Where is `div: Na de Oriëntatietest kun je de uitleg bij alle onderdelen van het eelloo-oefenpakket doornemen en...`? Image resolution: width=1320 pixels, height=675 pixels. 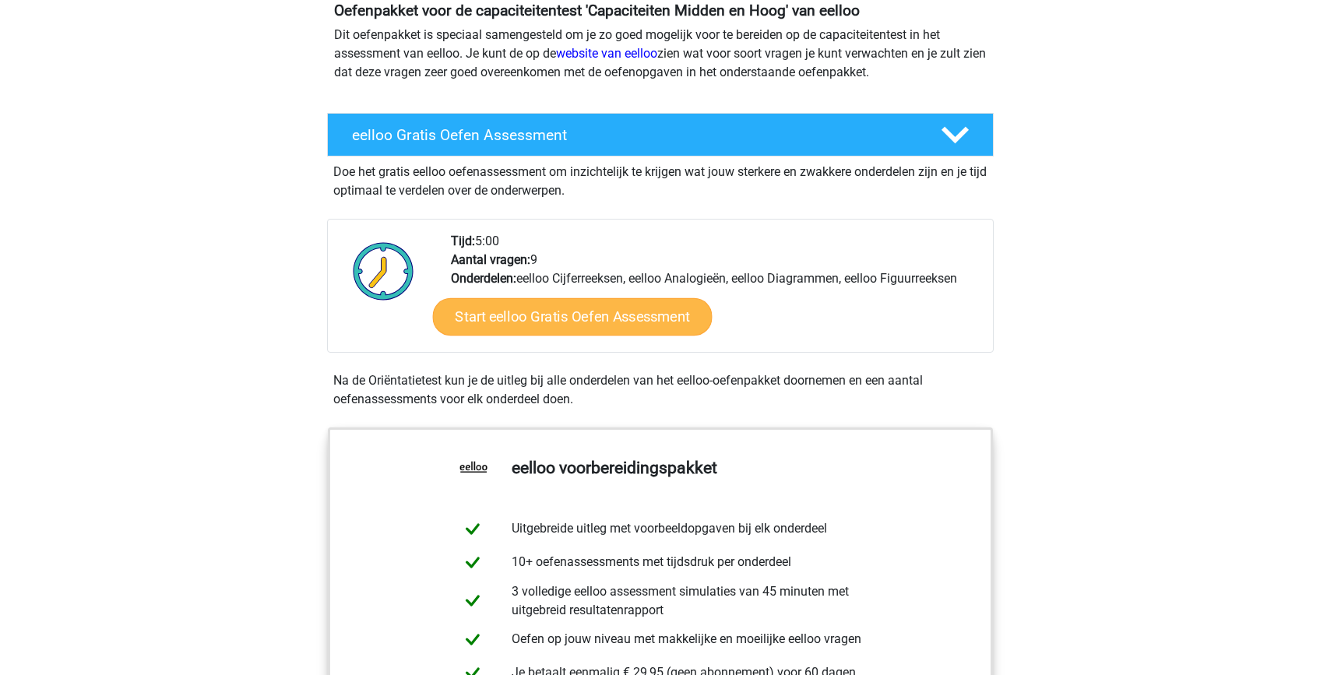
div: Na de Oriëntatietest kun je de uitleg bij alle onderdelen van het eelloo-oefenpakket doornemen en... is located at coordinates (660, 390).